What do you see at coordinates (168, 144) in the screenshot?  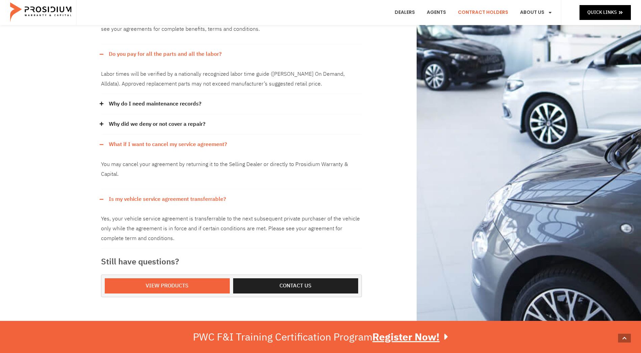 I see `a: What if I want to cancel my service agreement?` at bounding box center [168, 144].